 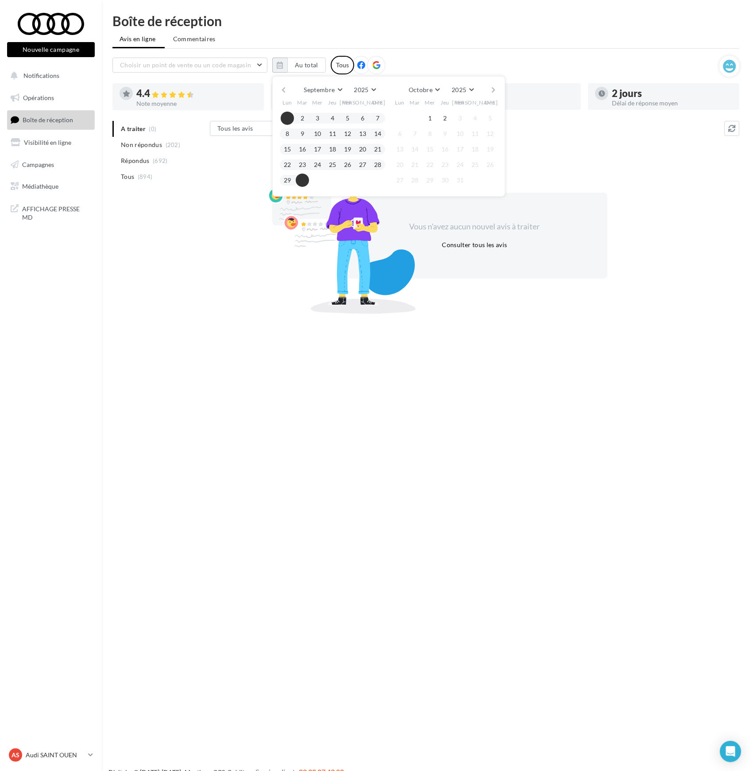 I want to click on div: 2 jours, so click(x=672, y=93).